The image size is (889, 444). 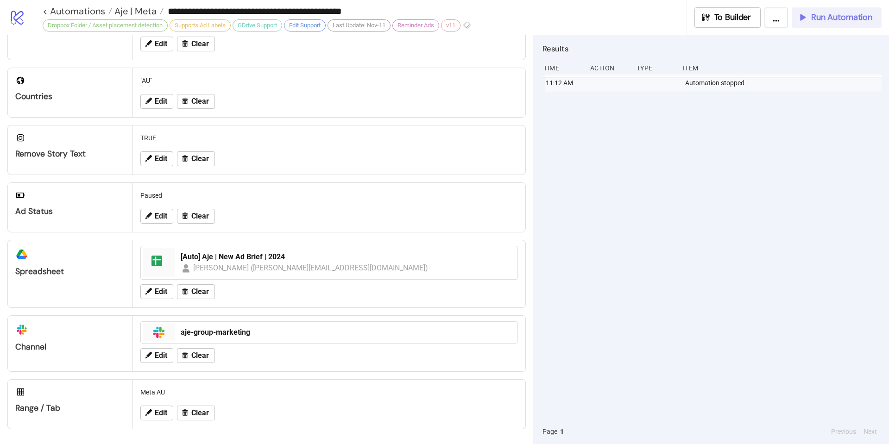 What do you see at coordinates (70, 96) in the screenshot?
I see `div: Countries` at bounding box center [70, 96].